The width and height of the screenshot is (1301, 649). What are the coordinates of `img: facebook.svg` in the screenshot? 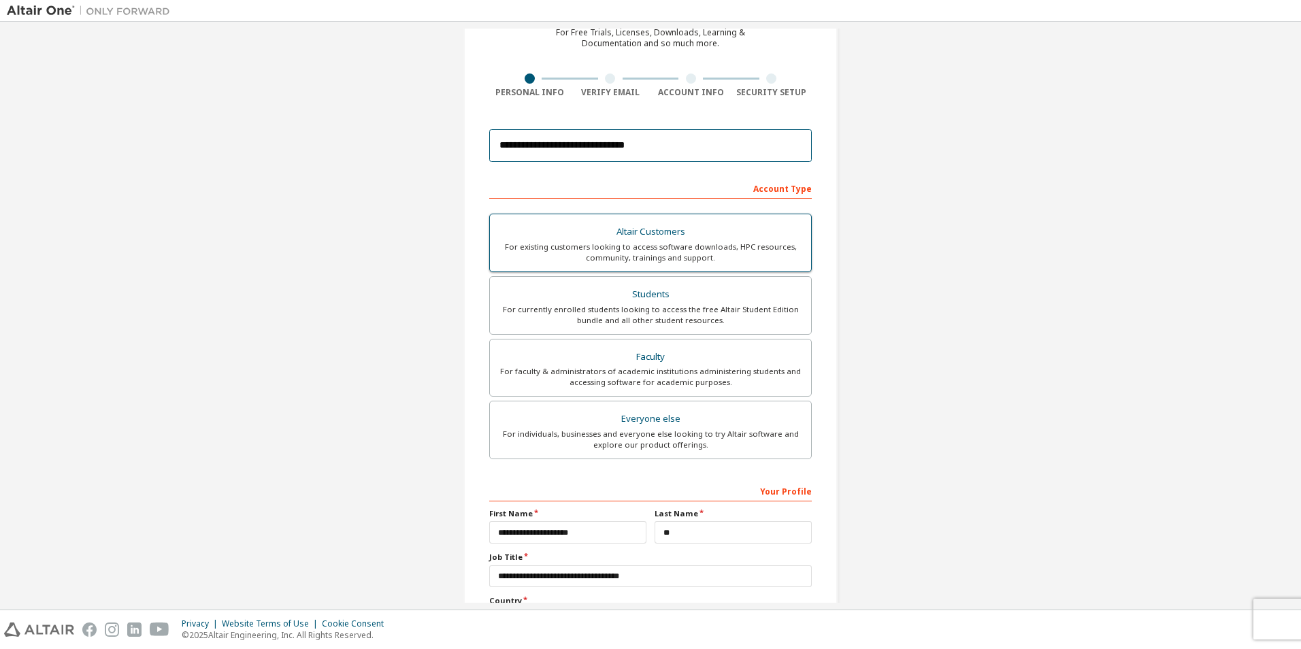 It's located at (89, 629).